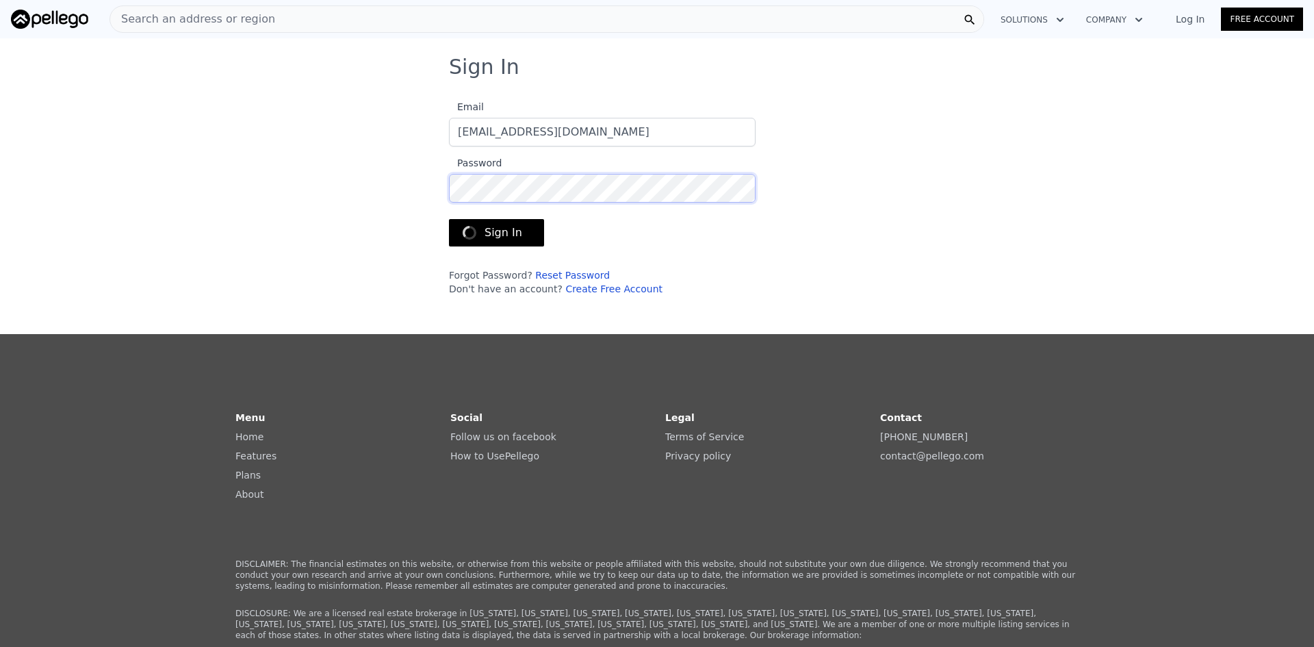 The image size is (1314, 647). What do you see at coordinates (698, 456) in the screenshot?
I see `a: Privacy policy` at bounding box center [698, 456].